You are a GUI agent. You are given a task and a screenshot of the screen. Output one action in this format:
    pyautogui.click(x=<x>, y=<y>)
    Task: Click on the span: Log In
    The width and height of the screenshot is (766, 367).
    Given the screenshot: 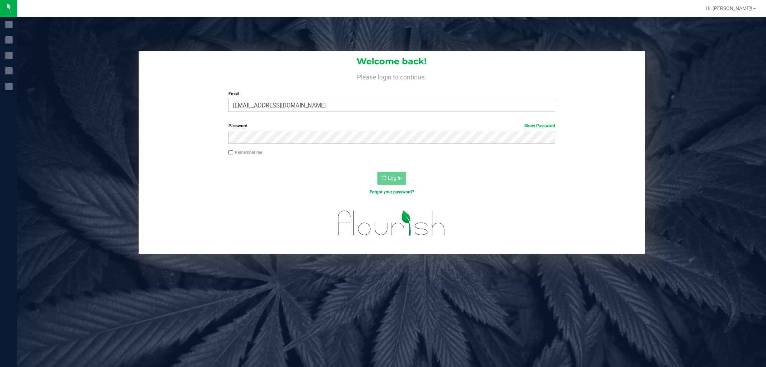 What is the action you would take?
    pyautogui.click(x=395, y=178)
    